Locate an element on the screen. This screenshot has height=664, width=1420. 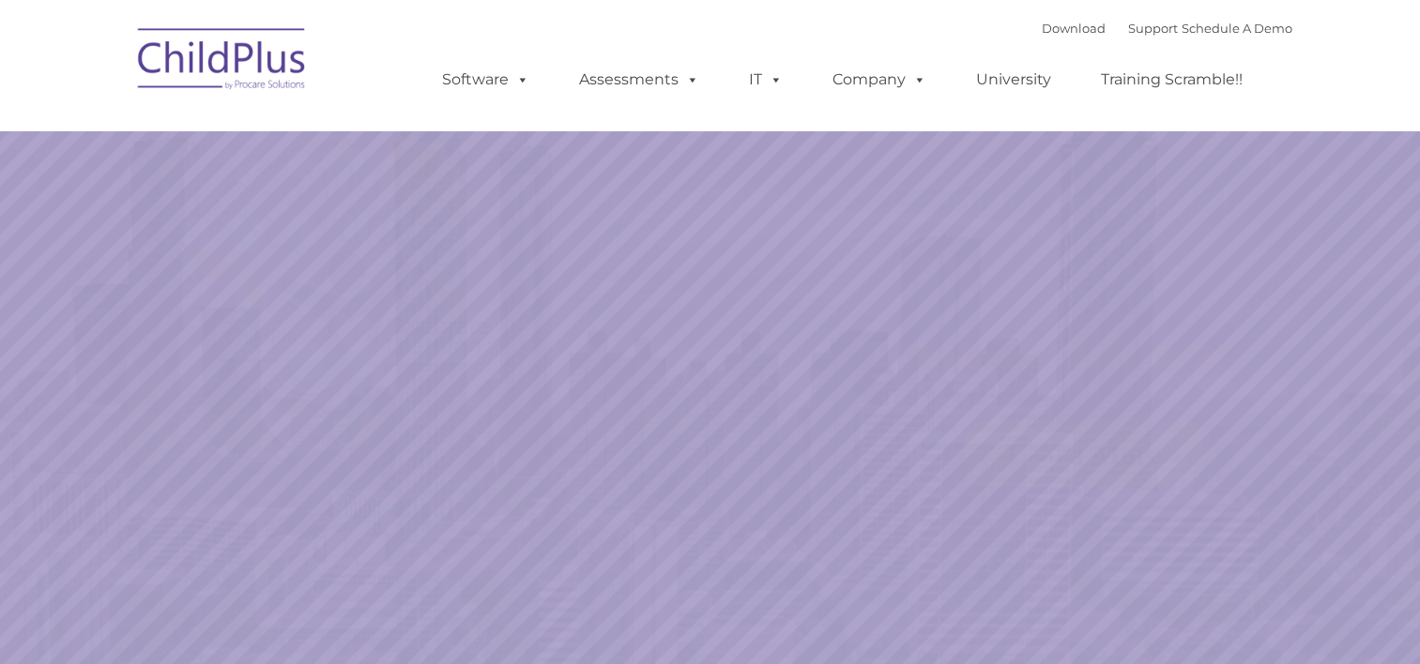
a: Assessments is located at coordinates (639, 80).